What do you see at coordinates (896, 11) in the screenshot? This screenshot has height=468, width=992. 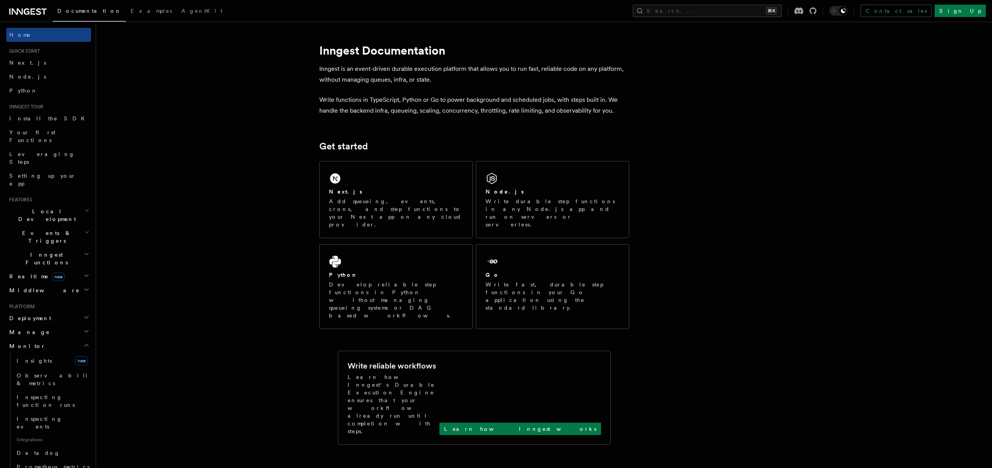 I see `a: Contact sales` at bounding box center [896, 11].